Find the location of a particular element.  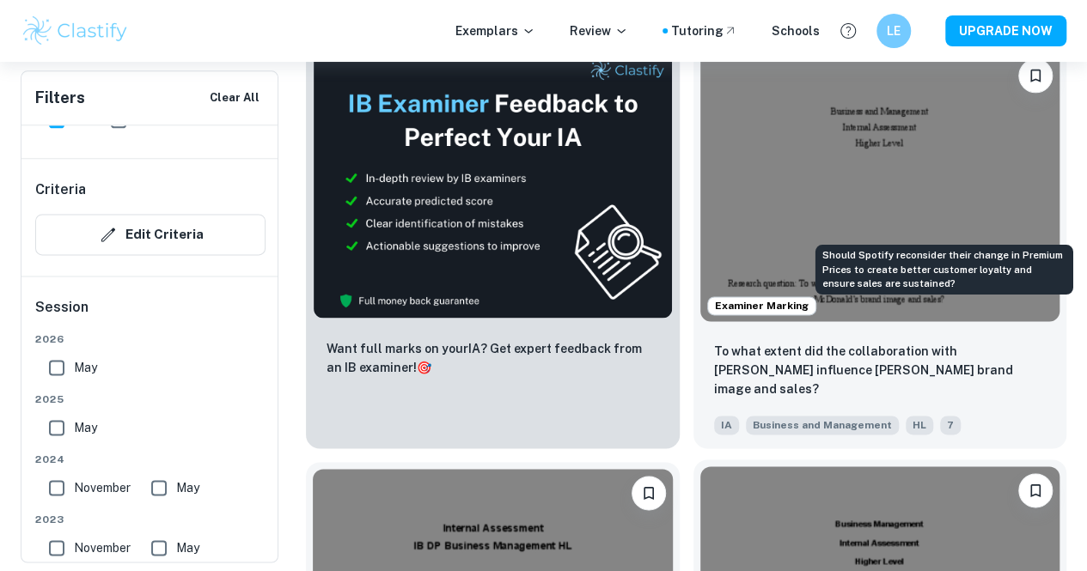

div: Should Spotify reconsider their change in Premium Prices to create better customer loyalty and en... is located at coordinates (944, 270).